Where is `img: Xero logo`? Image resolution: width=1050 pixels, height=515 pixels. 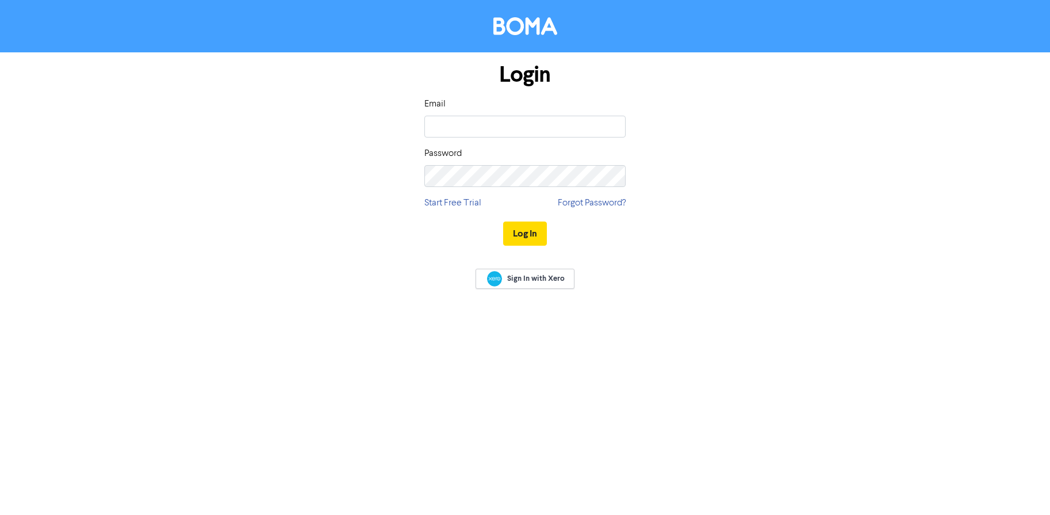 img: Xero logo is located at coordinates (495, 278).